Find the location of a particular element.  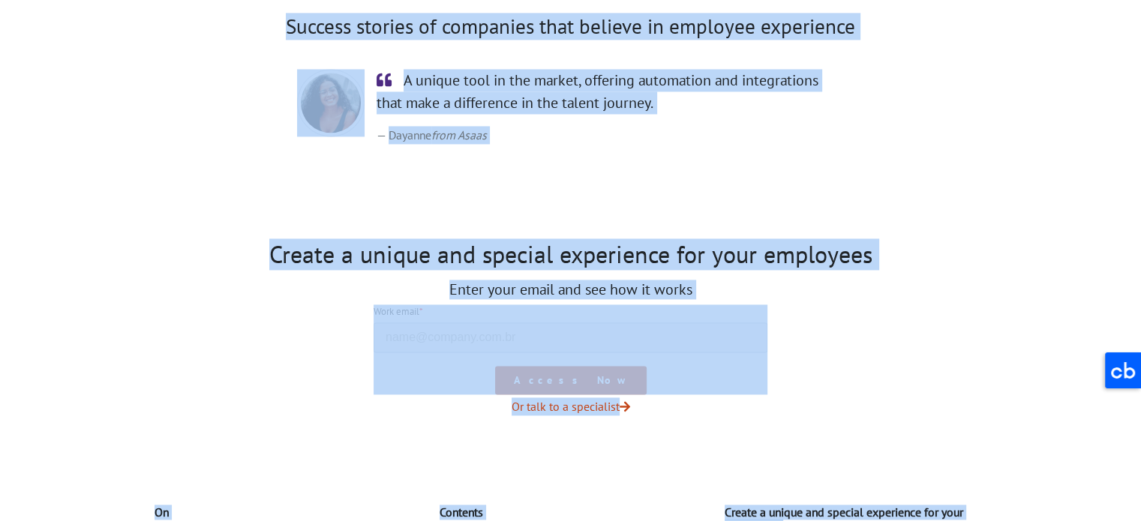

font: A unique tool in the market, offering automation and integrations that make a difference in the t... is located at coordinates (597, 92).